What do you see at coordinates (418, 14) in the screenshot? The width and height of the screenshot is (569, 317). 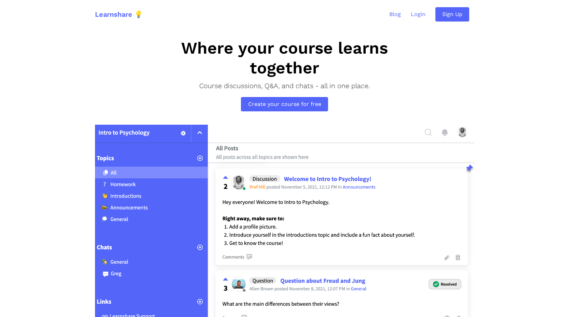 I see `a: Login` at bounding box center [418, 14].